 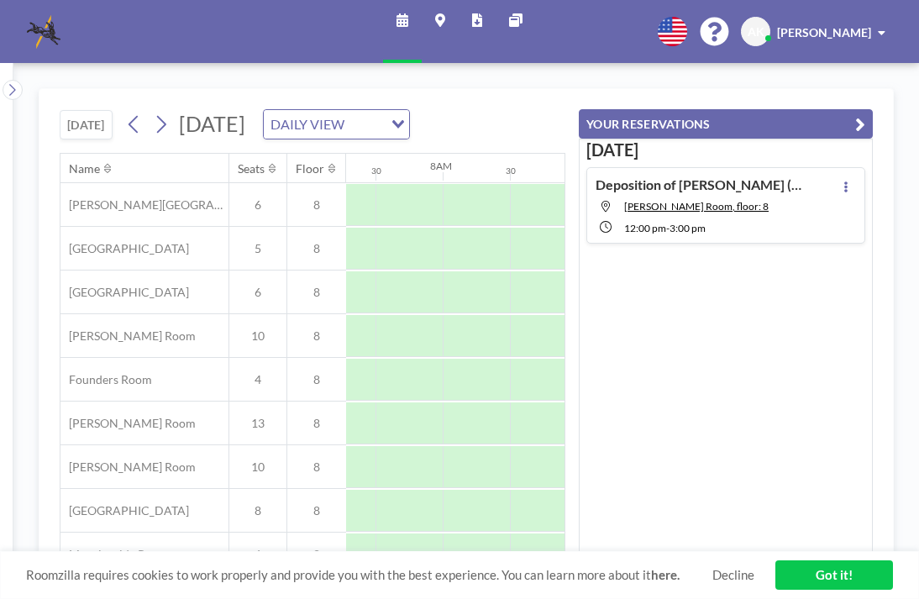 I want to click on span: Roomzilla requires cookies to work properly and provide you with the best experience. You can lea..., so click(x=369, y=574).